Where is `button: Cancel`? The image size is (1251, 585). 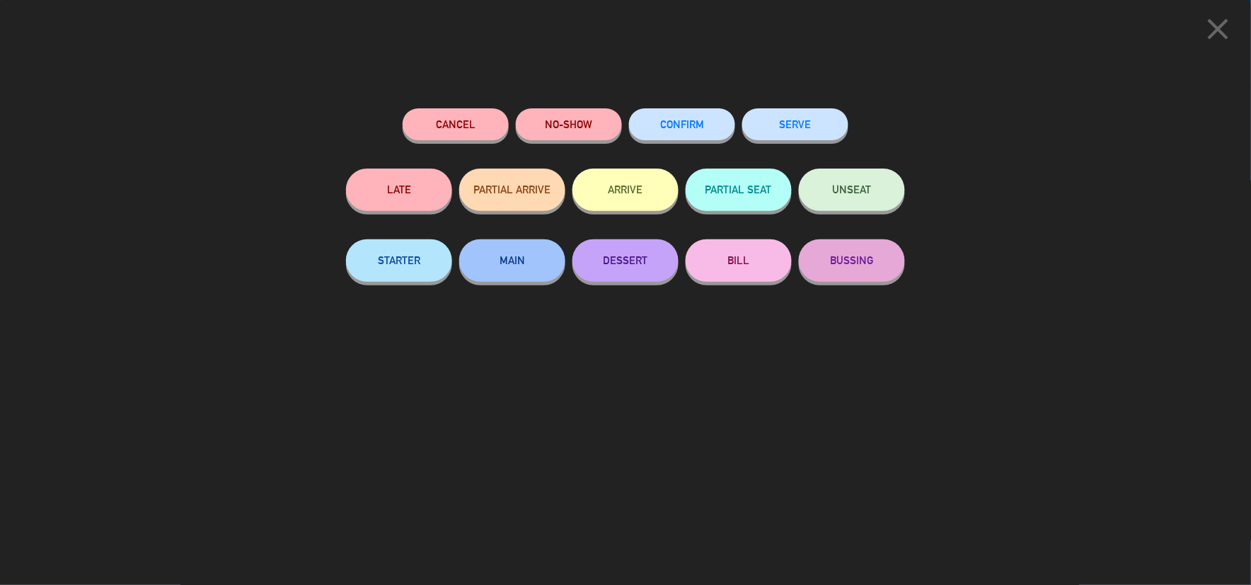 button: Cancel is located at coordinates (456, 124).